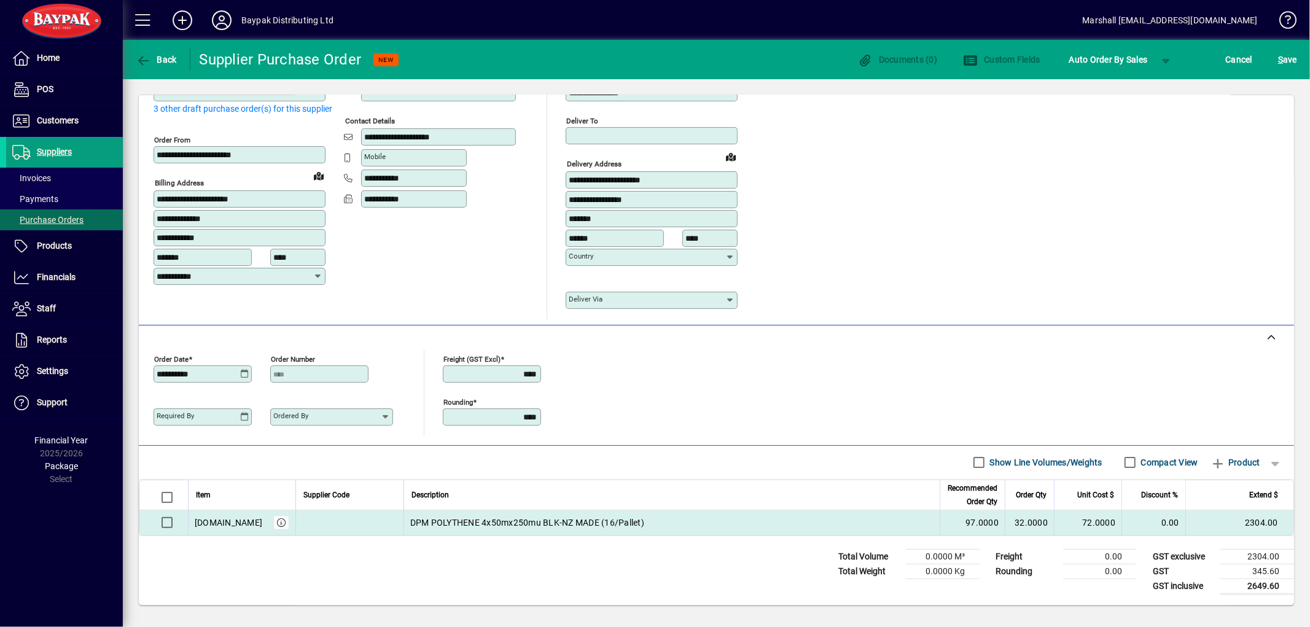  I want to click on span: Settings, so click(52, 371).